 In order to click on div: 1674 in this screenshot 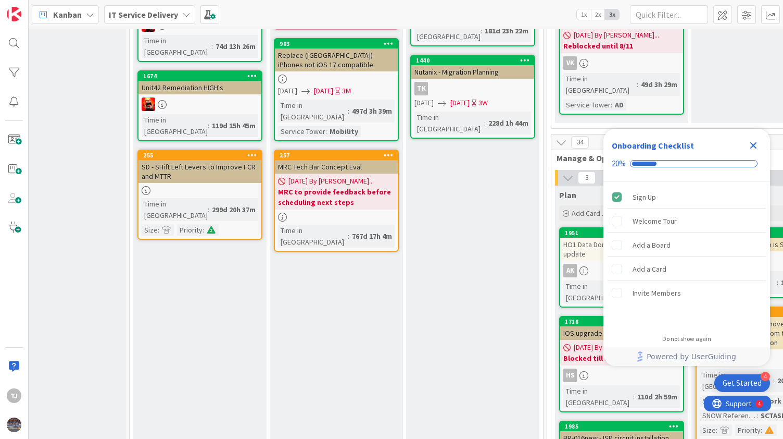, I will do `click(202, 76)`.